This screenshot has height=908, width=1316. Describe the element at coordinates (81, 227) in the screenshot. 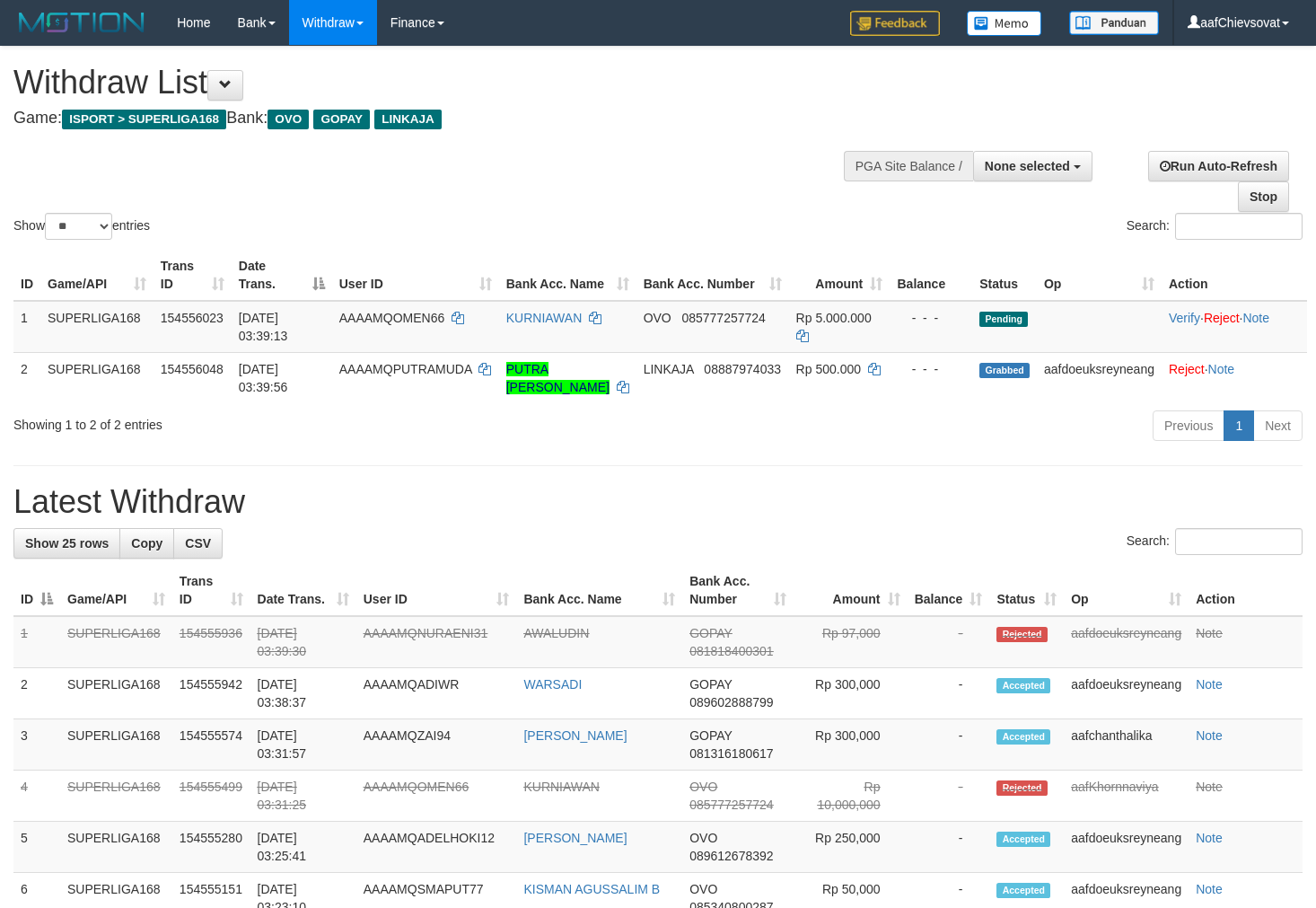

I see `label: Show entries` at that location.